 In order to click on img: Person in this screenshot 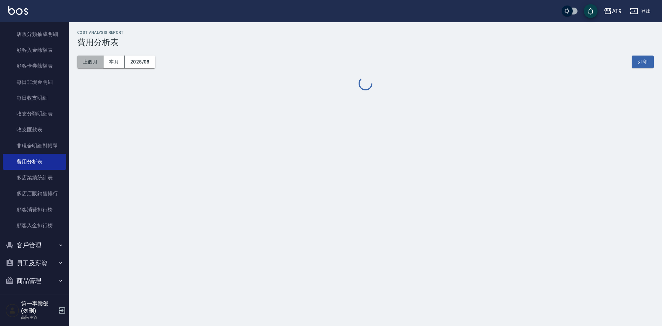, I will do `click(12, 310)`.